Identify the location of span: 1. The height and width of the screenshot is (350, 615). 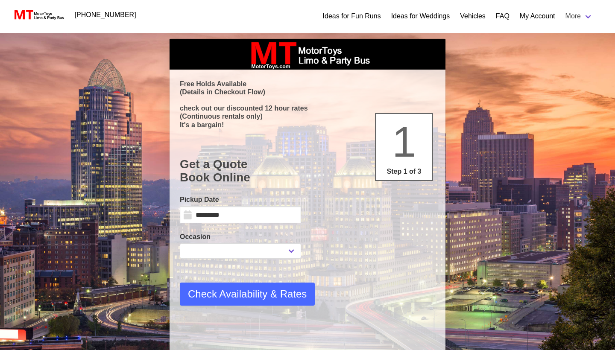
(404, 142).